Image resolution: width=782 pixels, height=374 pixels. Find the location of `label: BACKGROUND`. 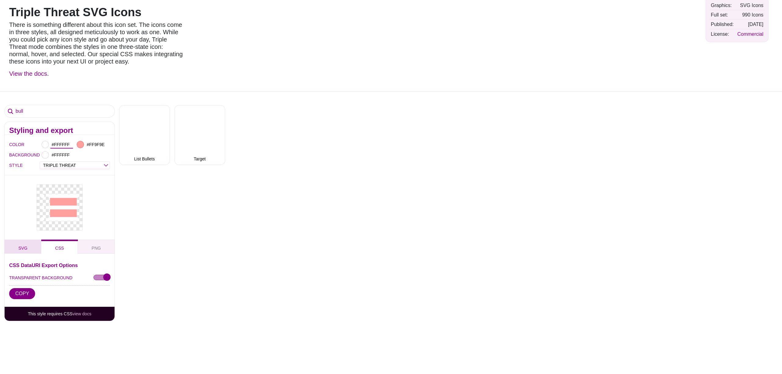

label: BACKGROUND is located at coordinates (13, 155).